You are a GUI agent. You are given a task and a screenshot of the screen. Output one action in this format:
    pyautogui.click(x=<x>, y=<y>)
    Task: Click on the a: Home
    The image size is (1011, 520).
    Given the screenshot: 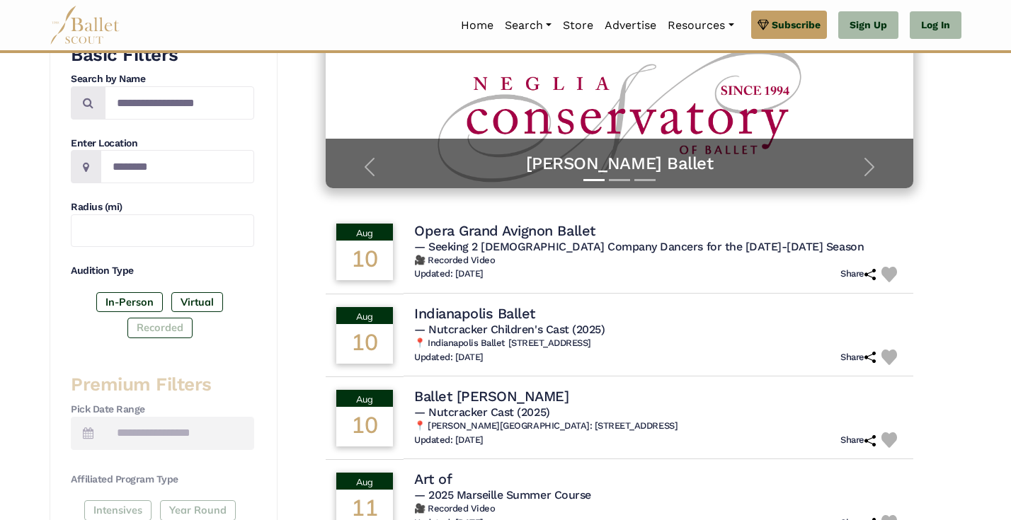 What is the action you would take?
    pyautogui.click(x=477, y=25)
    